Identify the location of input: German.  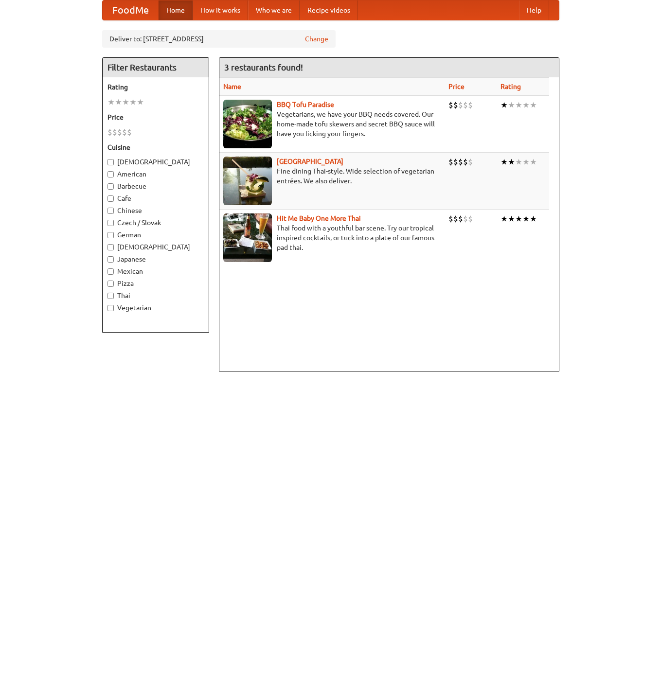
(110, 235).